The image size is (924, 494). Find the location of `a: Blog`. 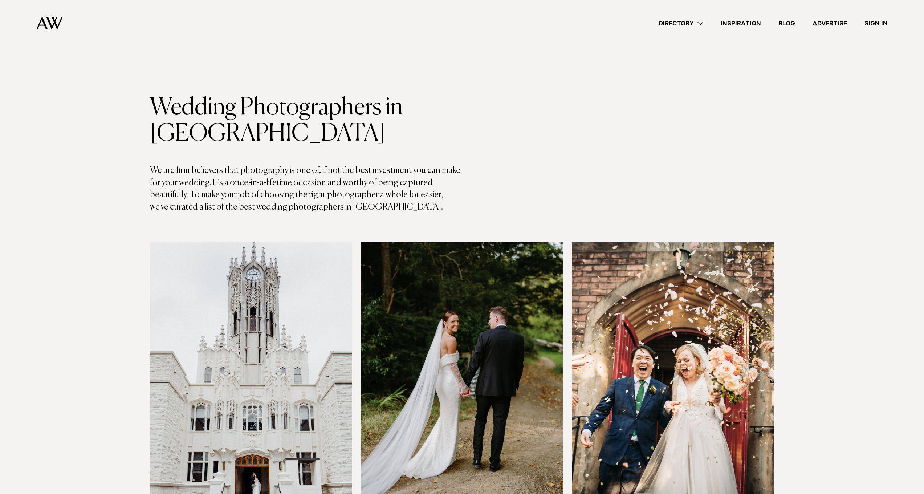

a: Blog is located at coordinates (787, 23).